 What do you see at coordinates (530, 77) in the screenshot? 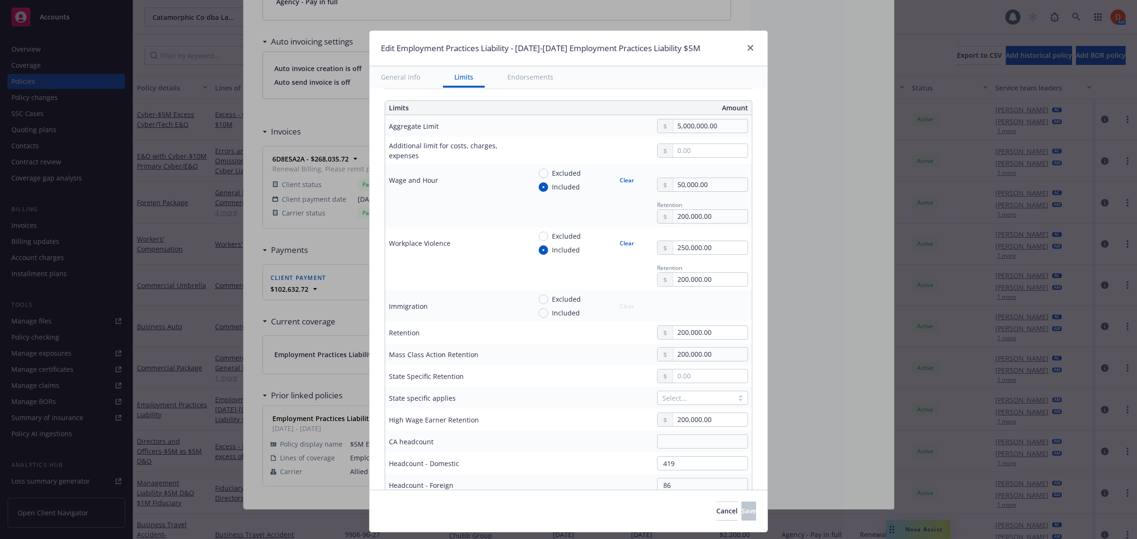
I see `button: Endorsements` at bounding box center [530, 77].